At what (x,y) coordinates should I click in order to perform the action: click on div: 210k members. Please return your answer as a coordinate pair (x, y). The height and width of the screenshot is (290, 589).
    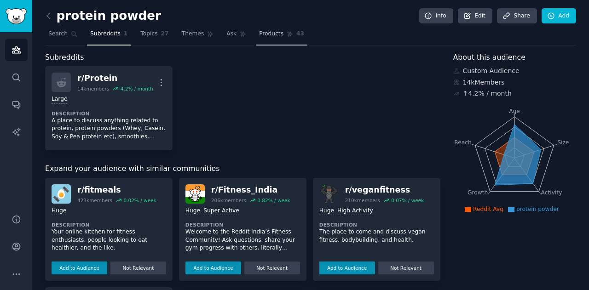
    Looking at the image, I should click on (363, 201).